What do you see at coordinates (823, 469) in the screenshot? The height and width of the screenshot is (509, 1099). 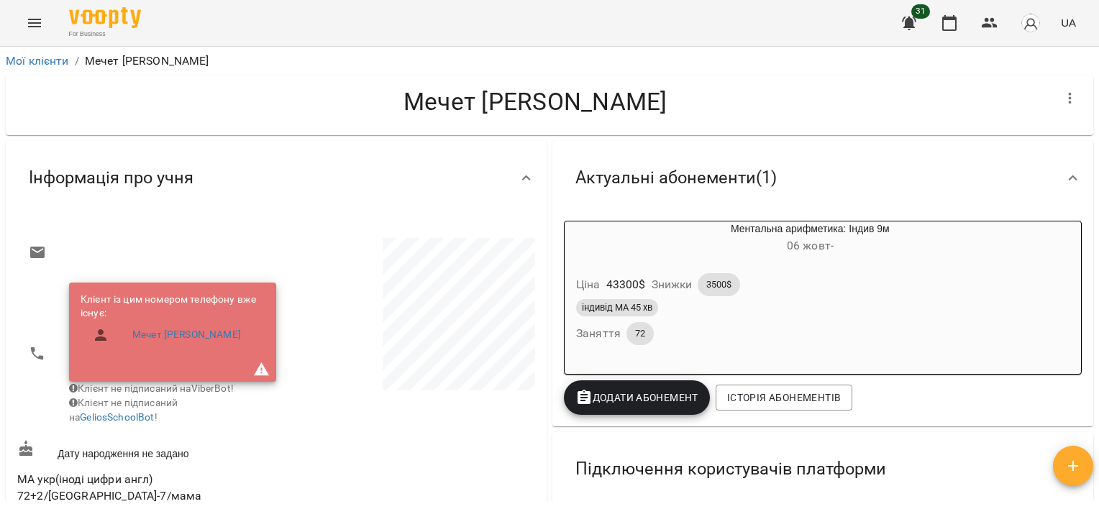 I see `div: Підключення користувачів платформи` at bounding box center [823, 469].